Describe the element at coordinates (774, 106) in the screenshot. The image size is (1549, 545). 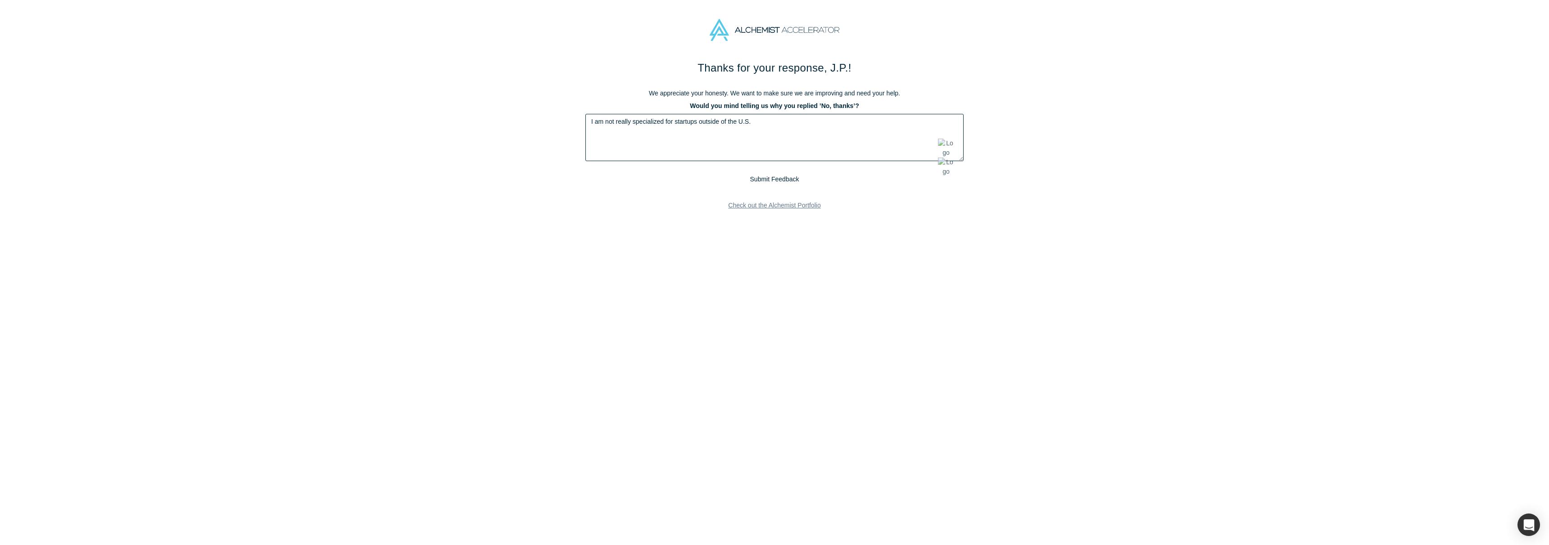
I see `b: Would you mind telling us why you replied ’No, thanks’?` at that location.